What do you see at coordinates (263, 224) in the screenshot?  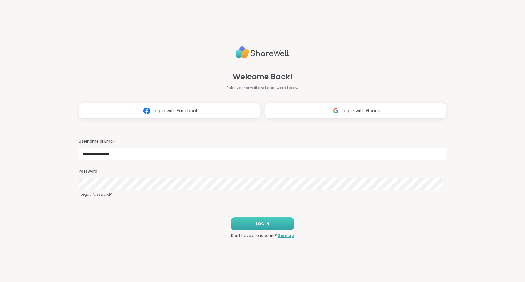 I see `button: LOG IN` at bounding box center [263, 224].